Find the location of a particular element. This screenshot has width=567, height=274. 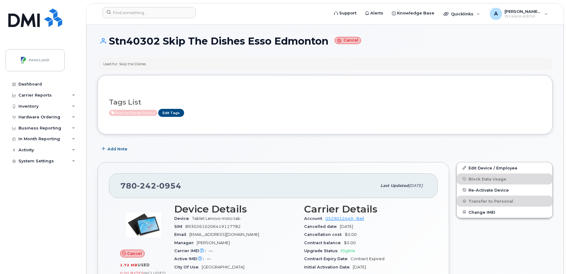

h1: Stn40302 Skip The Dishes Esso Edmonton is located at coordinates (325, 41).